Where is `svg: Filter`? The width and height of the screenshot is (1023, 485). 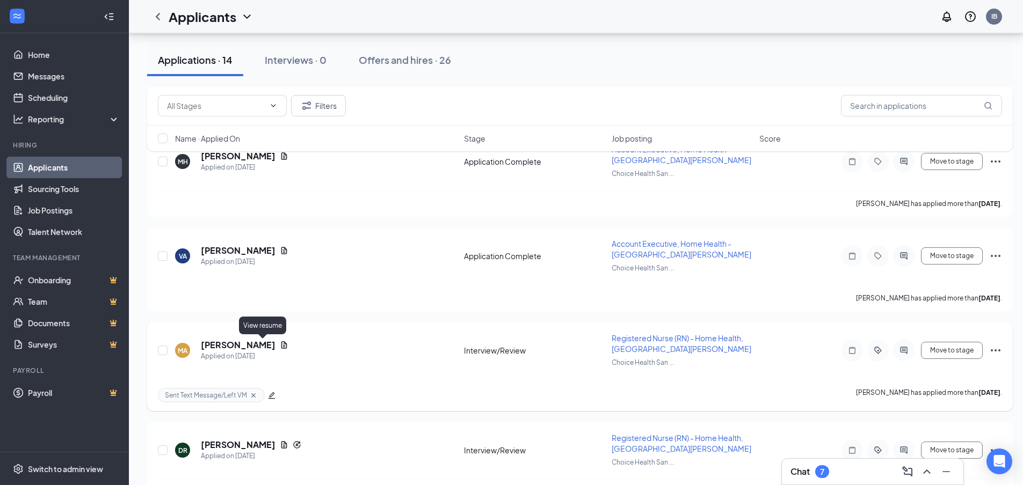 svg: Filter is located at coordinates (307, 106).